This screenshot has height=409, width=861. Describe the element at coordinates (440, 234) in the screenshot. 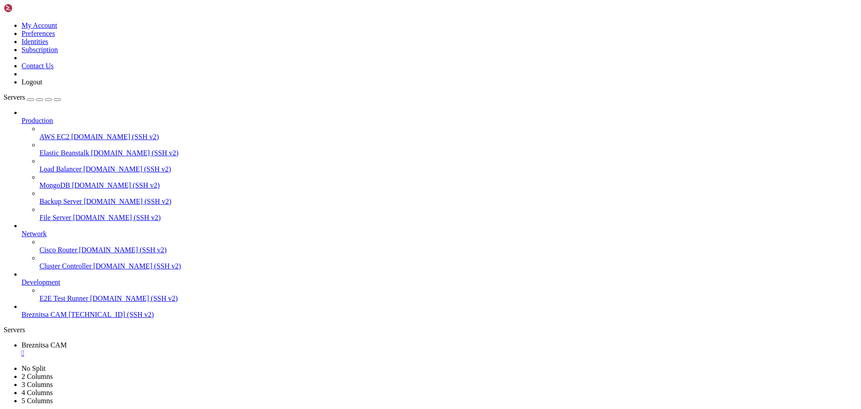

I see `a: Network` at that location.